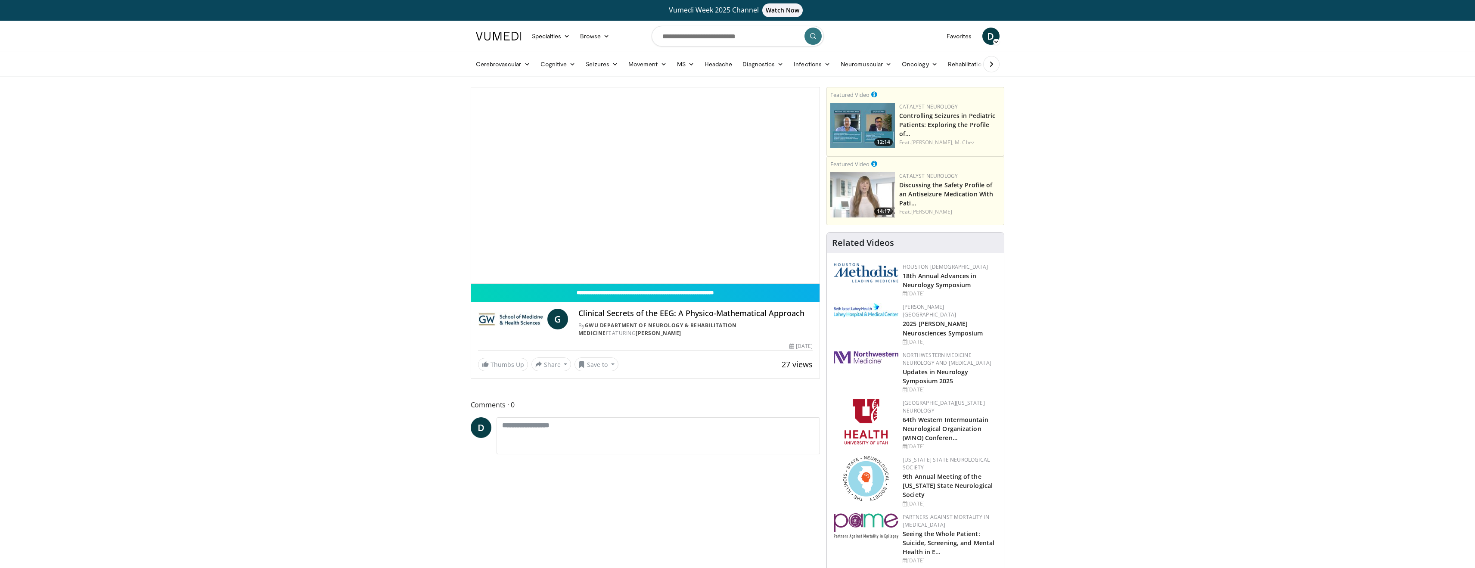 This screenshot has height=568, width=1475. I want to click on input: Search topics, interventions, so click(738, 36).